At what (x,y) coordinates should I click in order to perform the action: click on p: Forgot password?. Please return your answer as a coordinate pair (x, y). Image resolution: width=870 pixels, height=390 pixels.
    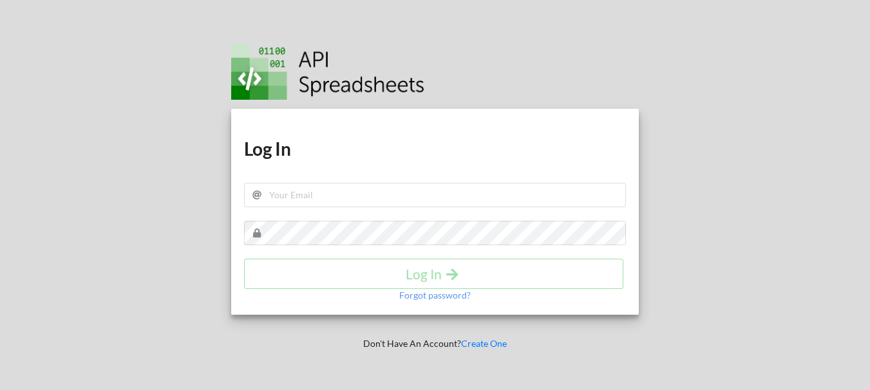
    Looking at the image, I should click on (435, 296).